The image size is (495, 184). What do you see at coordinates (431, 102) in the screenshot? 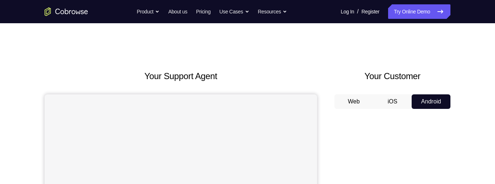
I see `button: Android` at bounding box center [431, 102].